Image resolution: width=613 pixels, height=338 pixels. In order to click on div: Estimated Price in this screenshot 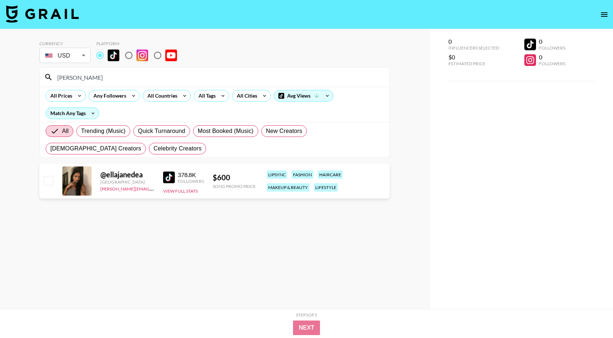, I will do `click(473, 63)`.